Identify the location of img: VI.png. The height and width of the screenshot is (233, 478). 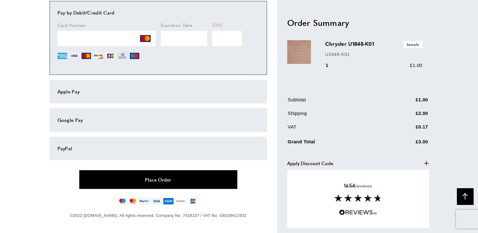
(74, 56).